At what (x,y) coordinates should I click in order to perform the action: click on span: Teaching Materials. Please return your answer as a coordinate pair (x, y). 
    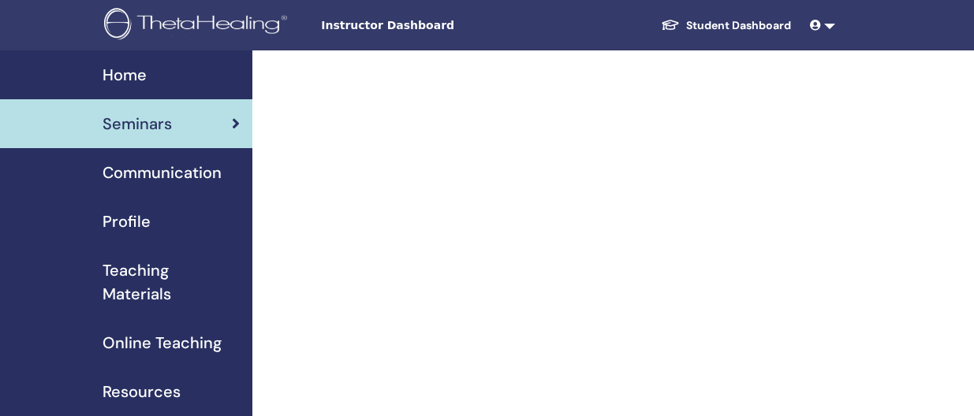
    Looking at the image, I should click on (171, 282).